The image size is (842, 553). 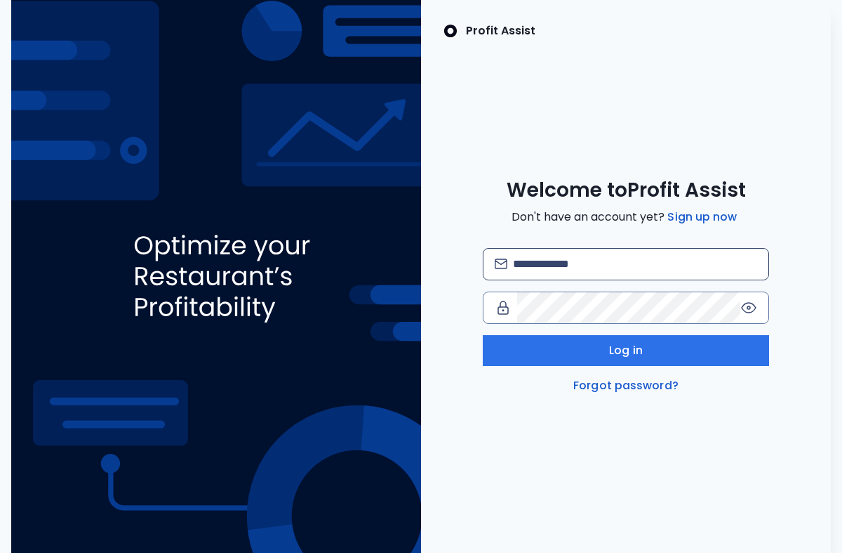 What do you see at coordinates (626, 350) in the screenshot?
I see `span: Log in` at bounding box center [626, 350].